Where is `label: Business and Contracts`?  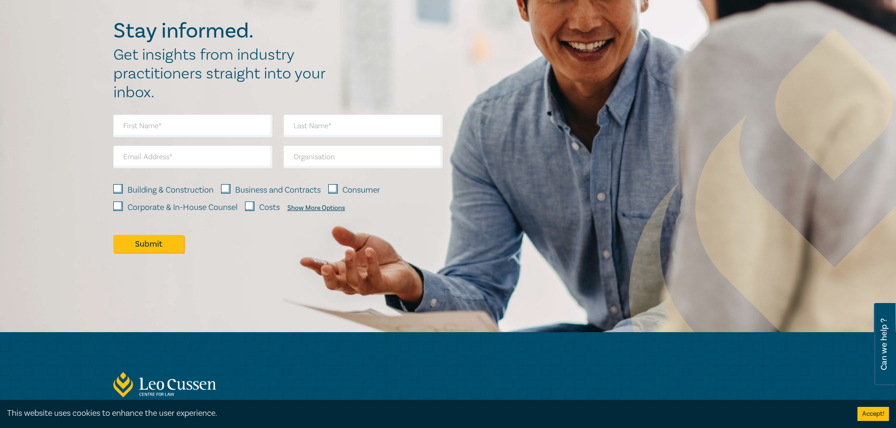 label: Business and Contracts is located at coordinates (278, 190).